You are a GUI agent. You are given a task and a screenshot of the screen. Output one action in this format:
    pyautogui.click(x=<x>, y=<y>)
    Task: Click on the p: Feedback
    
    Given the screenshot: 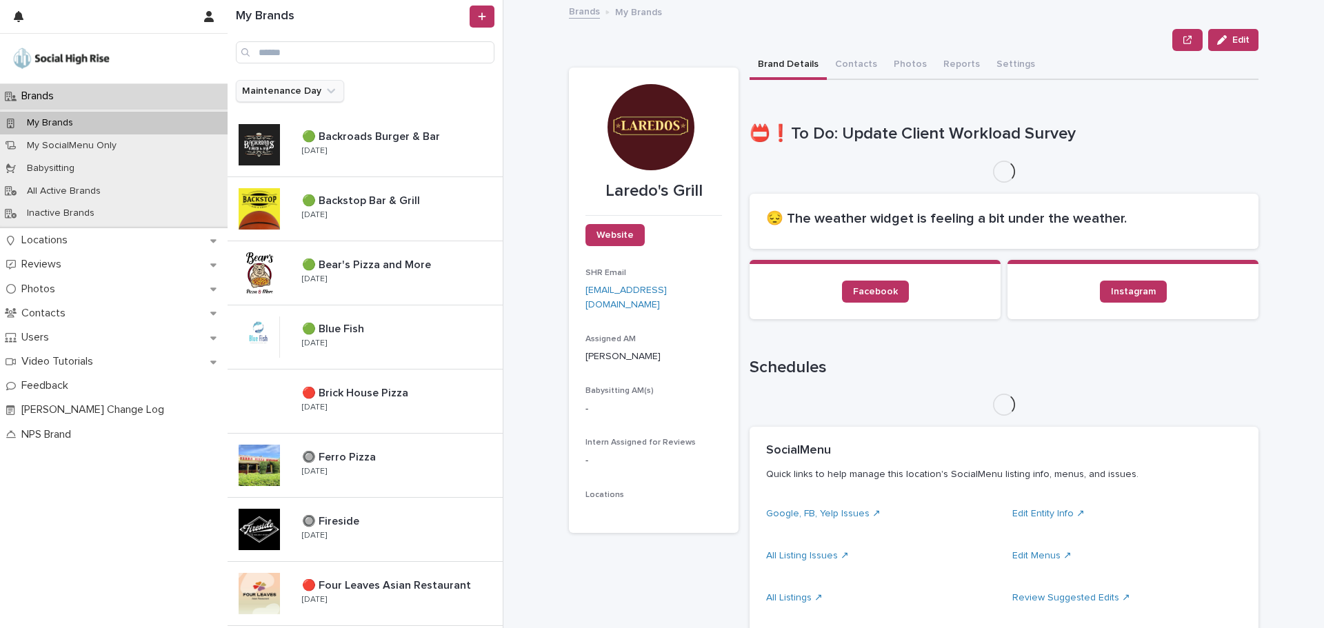 What is the action you would take?
    pyautogui.click(x=48, y=385)
    